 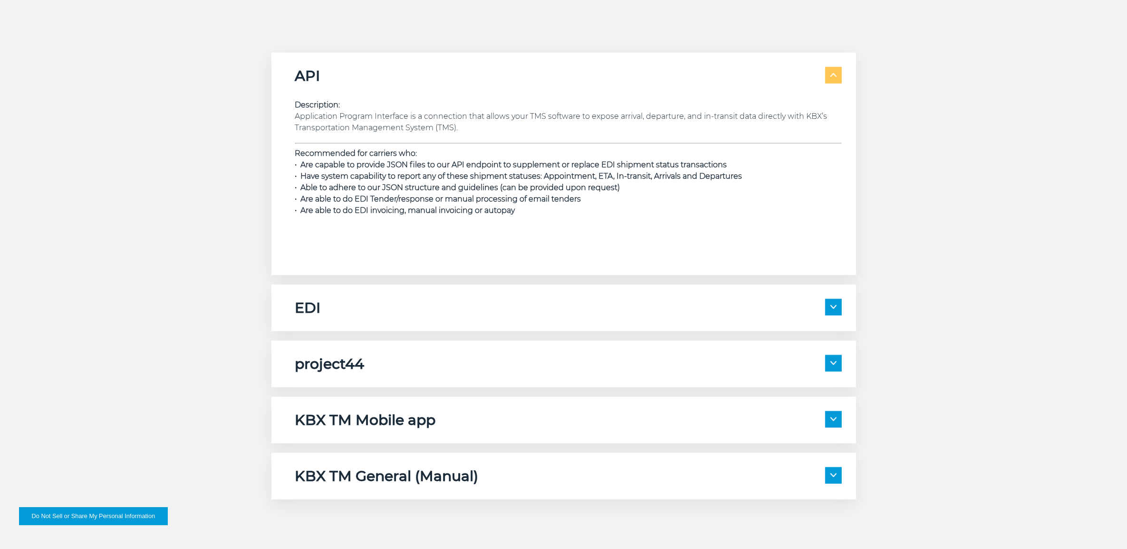 I want to click on button: Do Not Sell or Share My Personal Information, so click(x=93, y=516).